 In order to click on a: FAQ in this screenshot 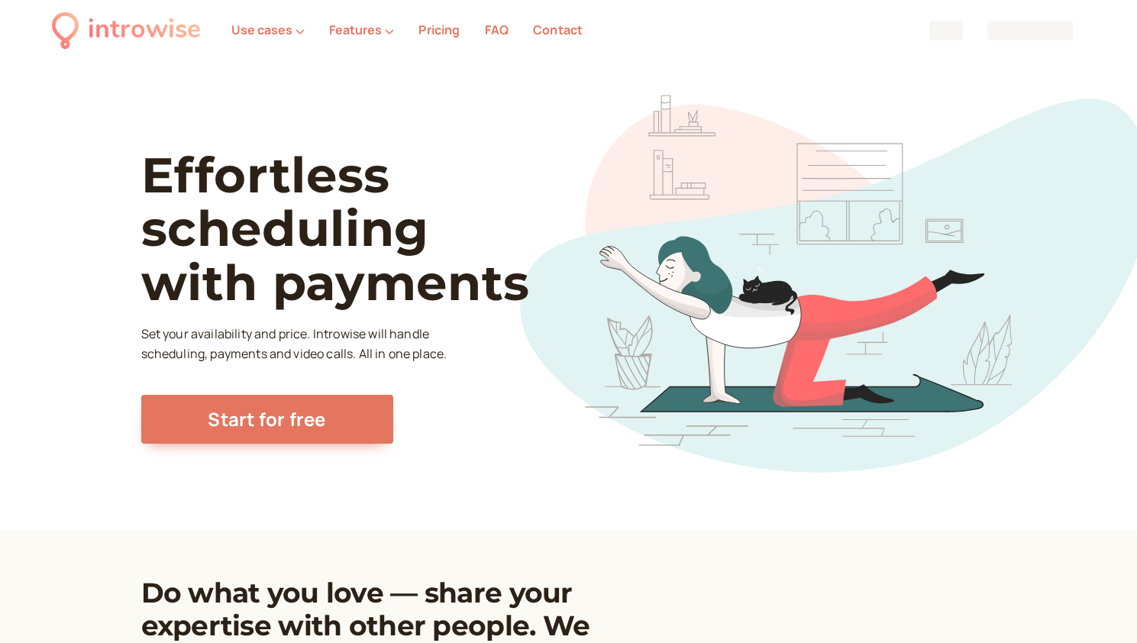, I will do `click(496, 30)`.